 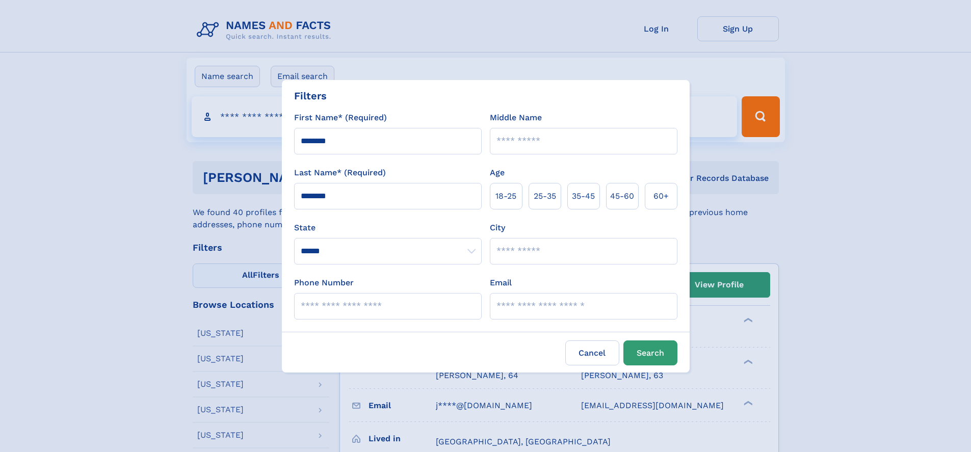 What do you see at coordinates (388, 228) in the screenshot?
I see `label: State` at bounding box center [388, 228].